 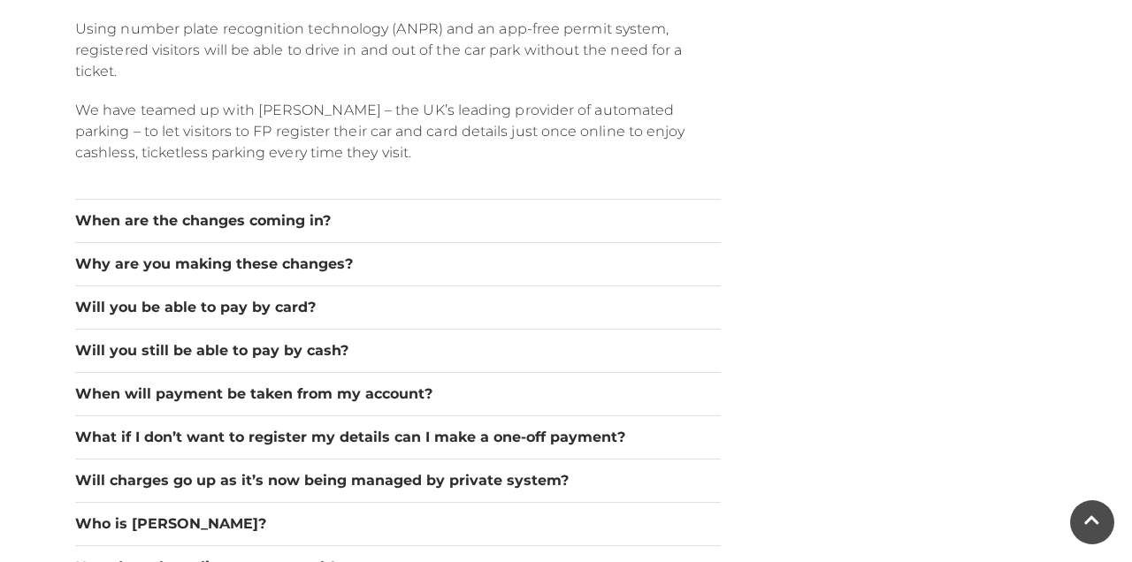 What do you see at coordinates (398, 50) in the screenshot?
I see `p: Using number plate recognition technology (ANPR) and an app-free permit system, registered visito...` at bounding box center [398, 50].